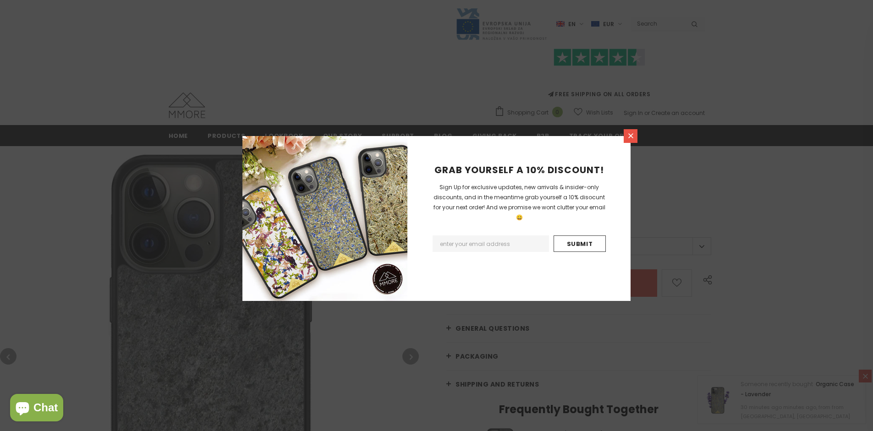 The image size is (873, 431). Describe the element at coordinates (519, 170) in the screenshot. I see `span: GRAB YOURSELF A 10% DISCOUNT!` at that location.